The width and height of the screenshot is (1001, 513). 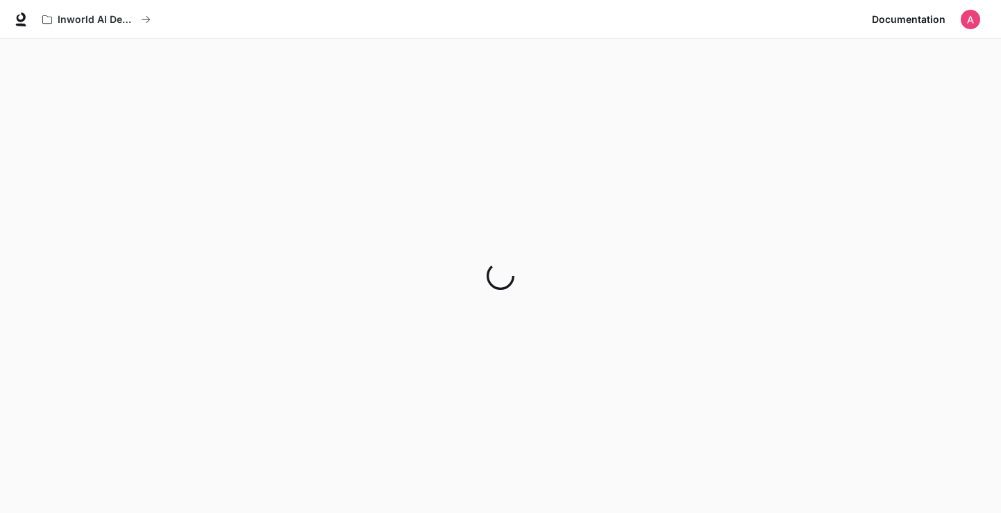 What do you see at coordinates (97, 19) in the screenshot?
I see `button: All workspaces` at bounding box center [97, 19].